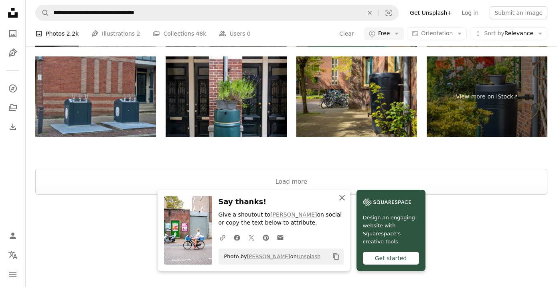 The image size is (557, 287). I want to click on a: Log in / Sign up, so click(13, 236).